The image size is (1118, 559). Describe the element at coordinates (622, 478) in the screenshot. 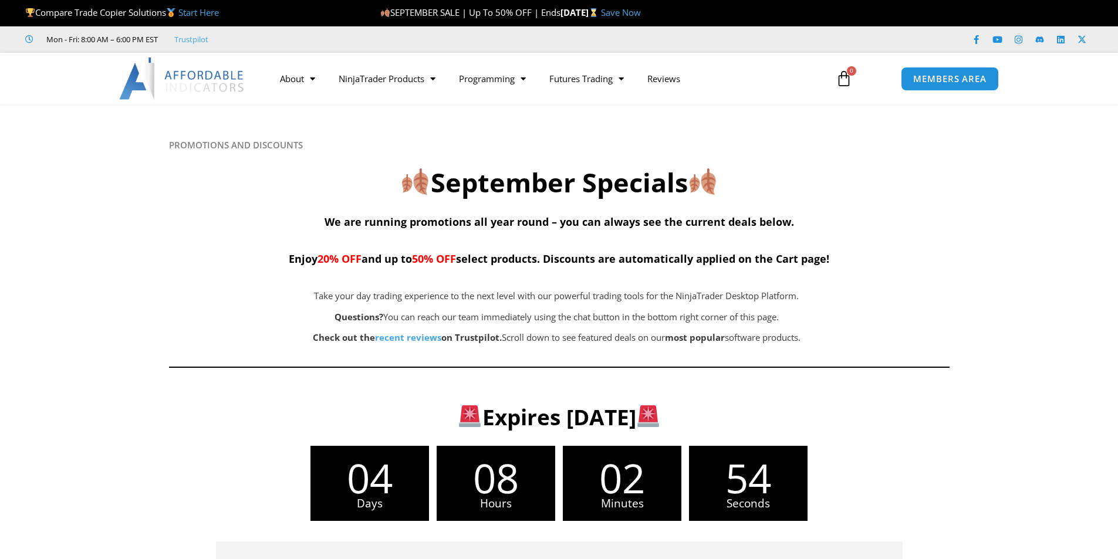

I see `span: 02` at that location.